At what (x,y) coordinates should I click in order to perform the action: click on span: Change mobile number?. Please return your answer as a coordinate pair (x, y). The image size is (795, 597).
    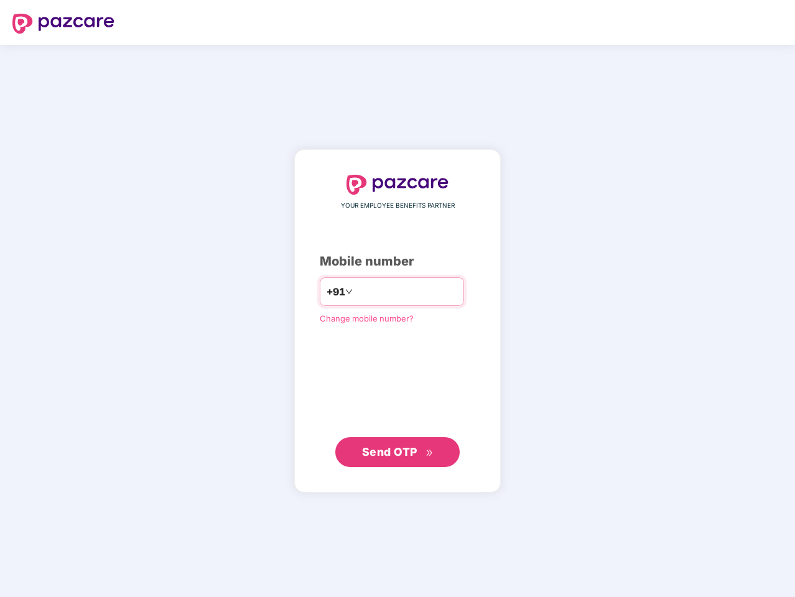
    Looking at the image, I should click on (366, 318).